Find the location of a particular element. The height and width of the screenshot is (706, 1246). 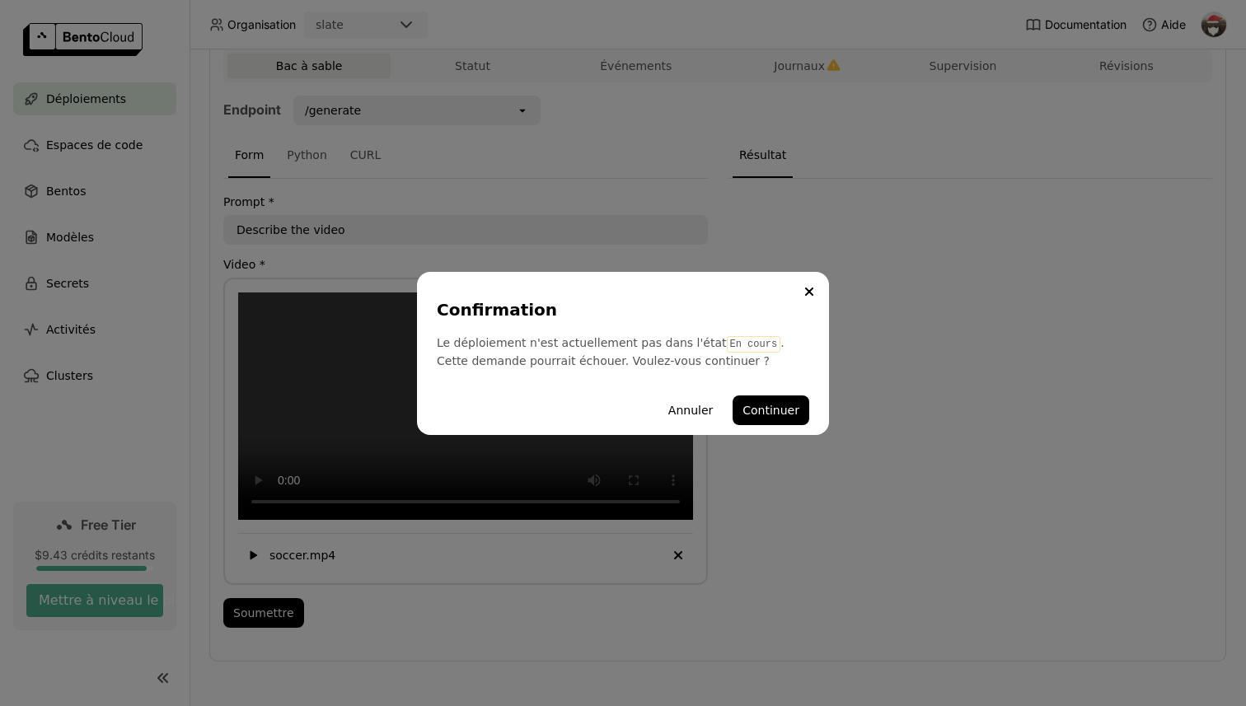

div: dialog is located at coordinates (623, 353).